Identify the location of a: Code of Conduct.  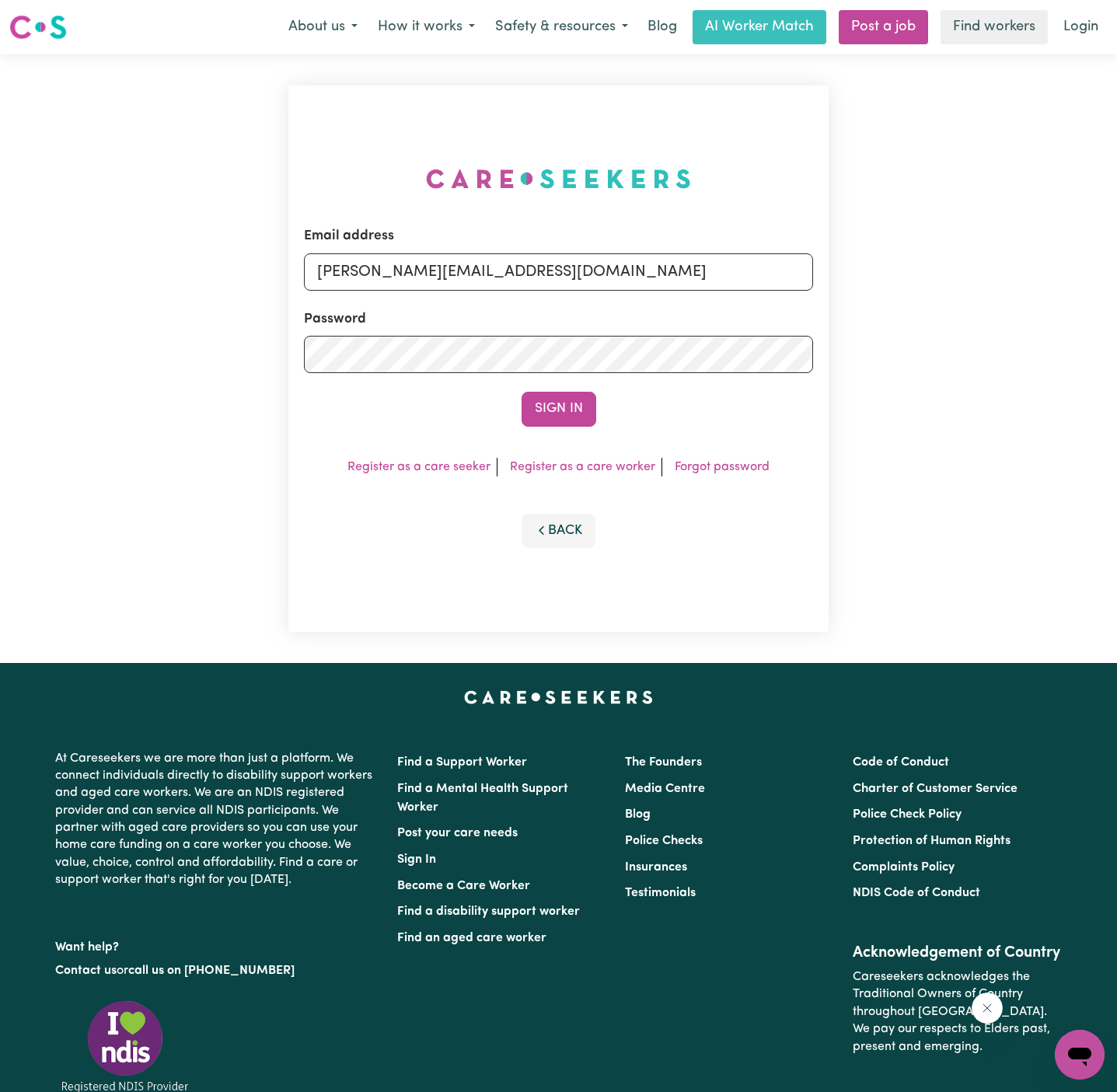
(901, 762).